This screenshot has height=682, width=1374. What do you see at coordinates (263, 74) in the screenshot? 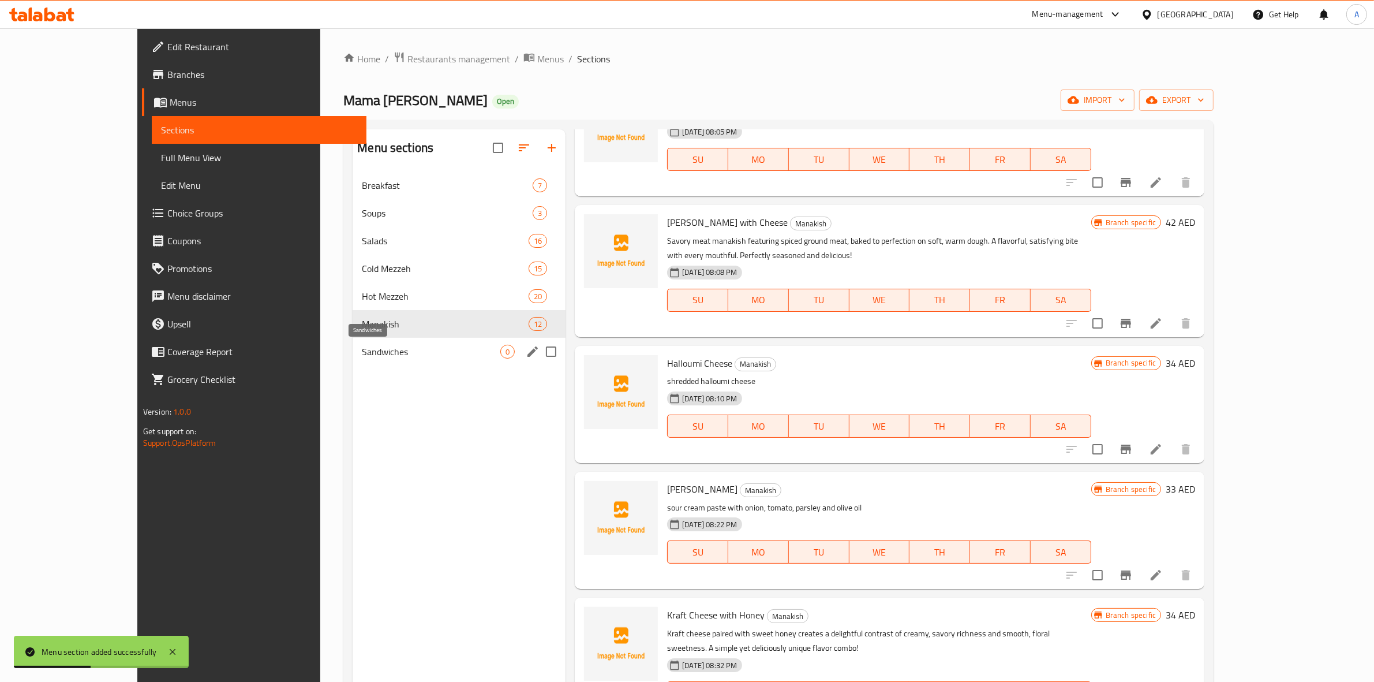
I see `span: Branches` at bounding box center [263, 74].